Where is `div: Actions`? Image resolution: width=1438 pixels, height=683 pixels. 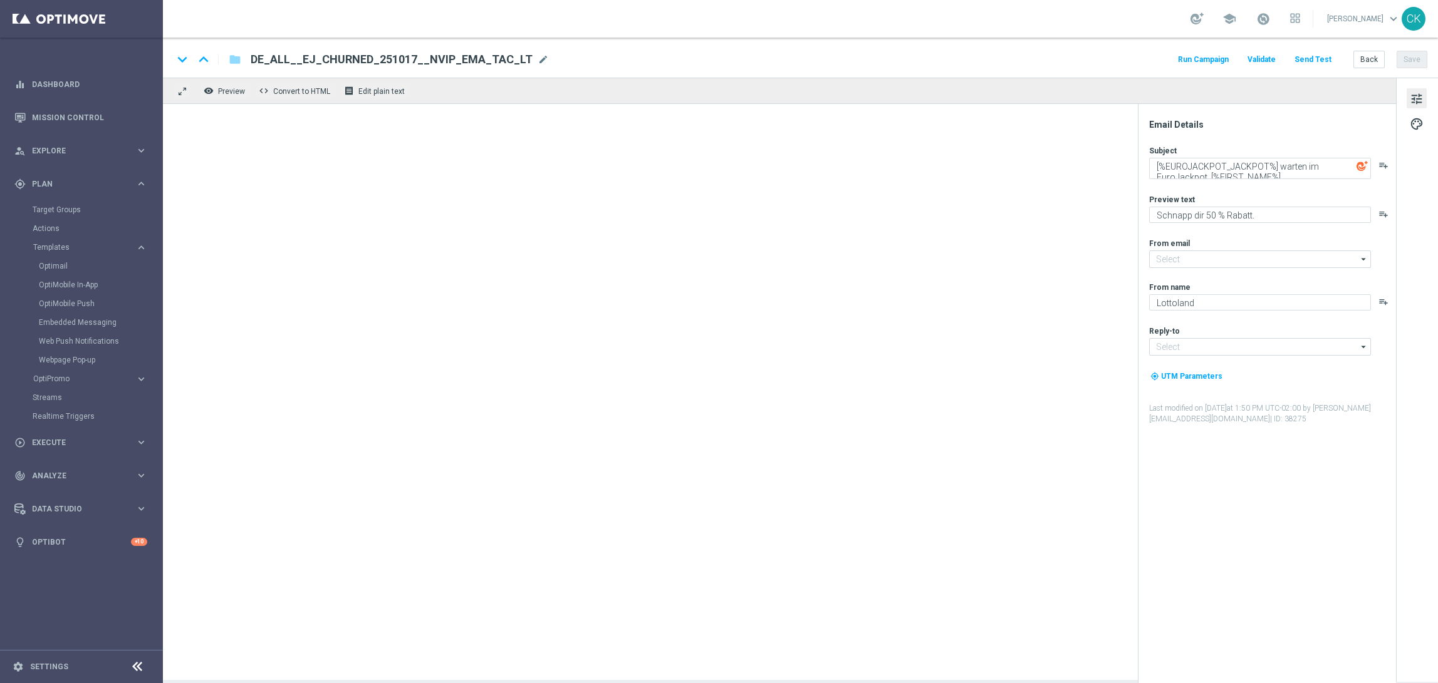
div: Actions is located at coordinates (97, 229).